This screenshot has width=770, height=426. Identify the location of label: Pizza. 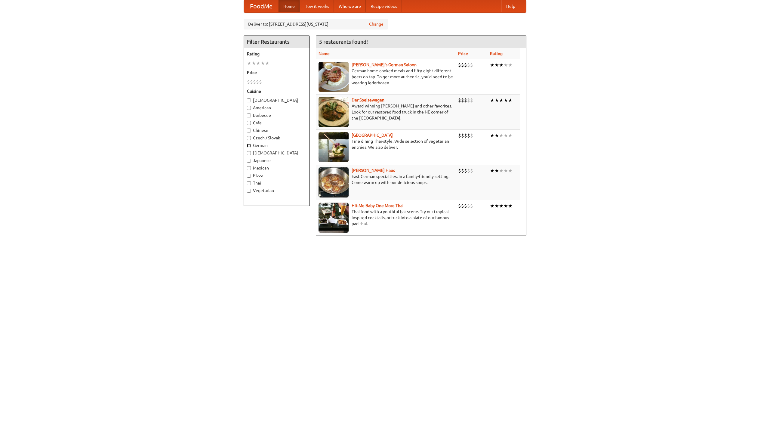
(277, 175).